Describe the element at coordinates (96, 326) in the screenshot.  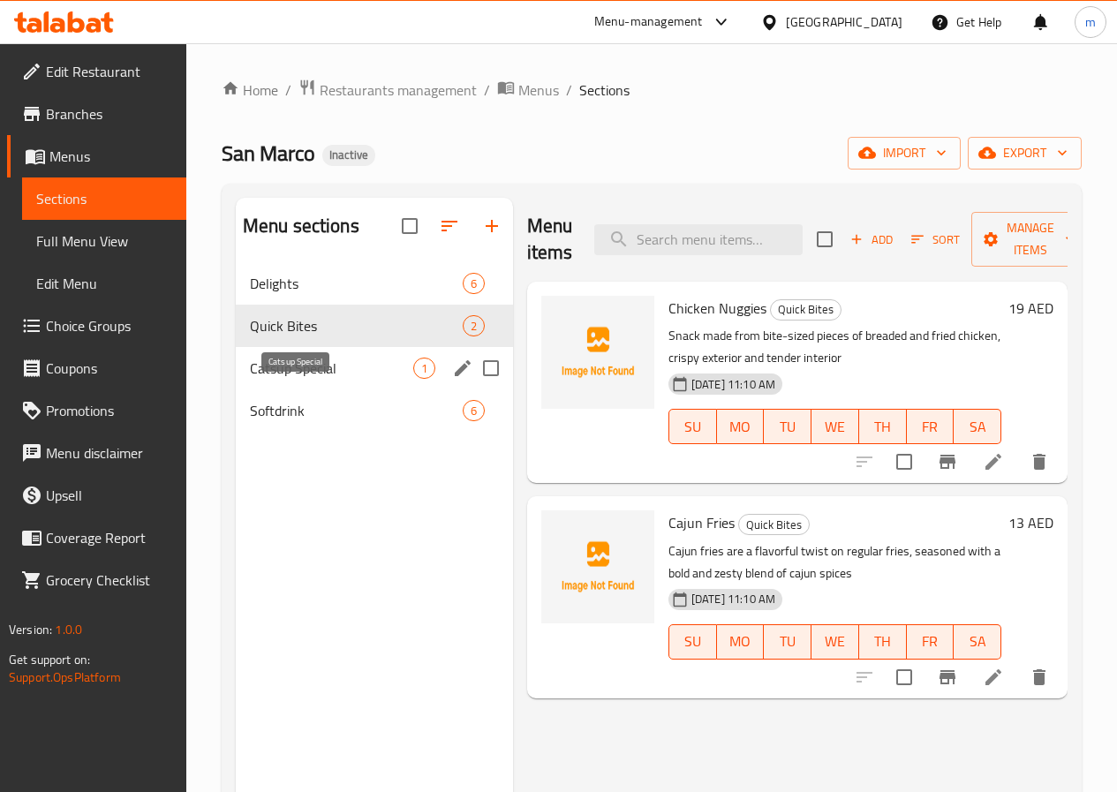
I see `a: Choice Groups` at that location.